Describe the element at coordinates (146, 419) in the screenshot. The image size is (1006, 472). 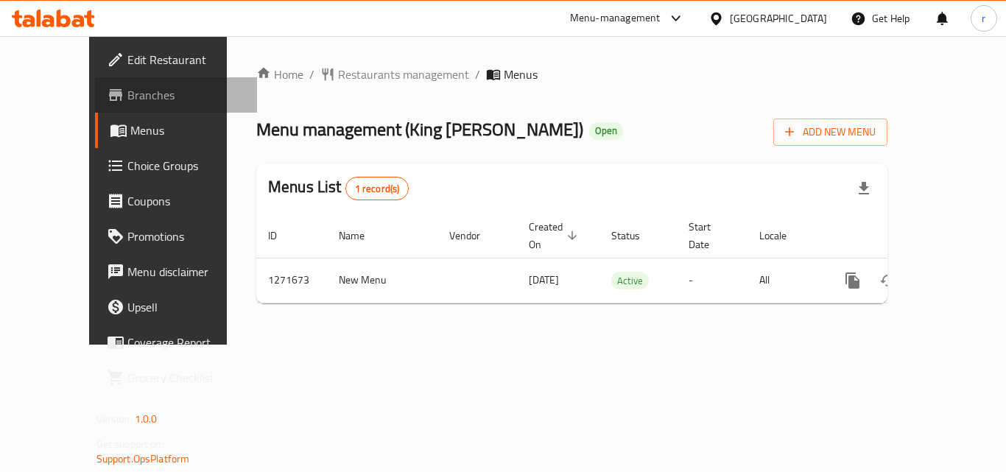
I see `span: 1.0.0` at that location.